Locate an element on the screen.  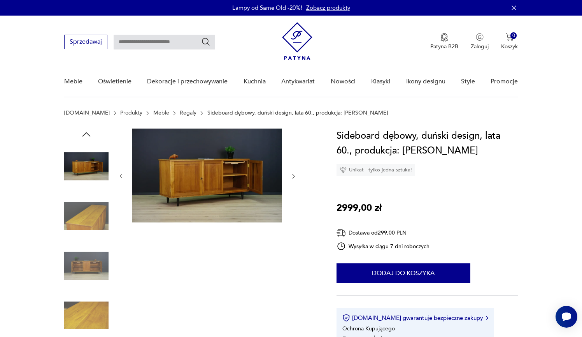
div: Wysyłka w ciągu 7 dni roboczych is located at coordinates (383, 246).